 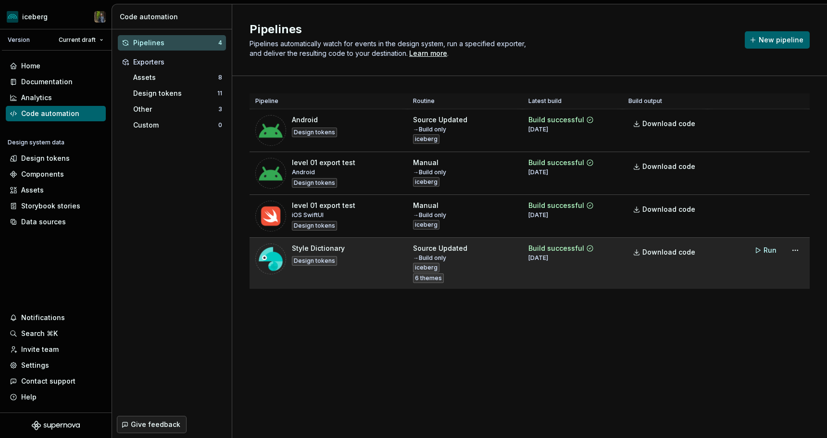 What do you see at coordinates (177, 93) in the screenshot?
I see `a: Design tokens11` at bounding box center [177, 93].